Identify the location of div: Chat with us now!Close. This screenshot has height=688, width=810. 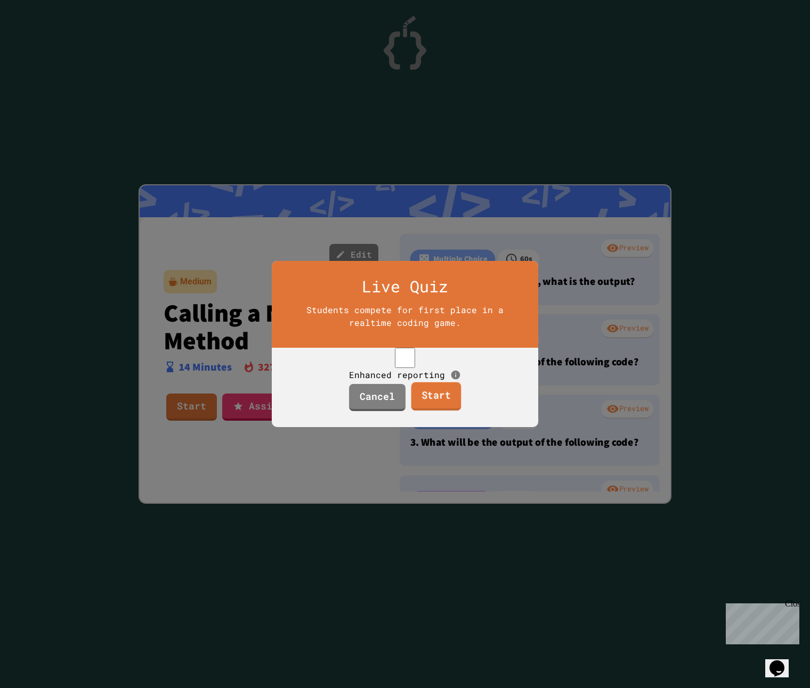
(39, 36).